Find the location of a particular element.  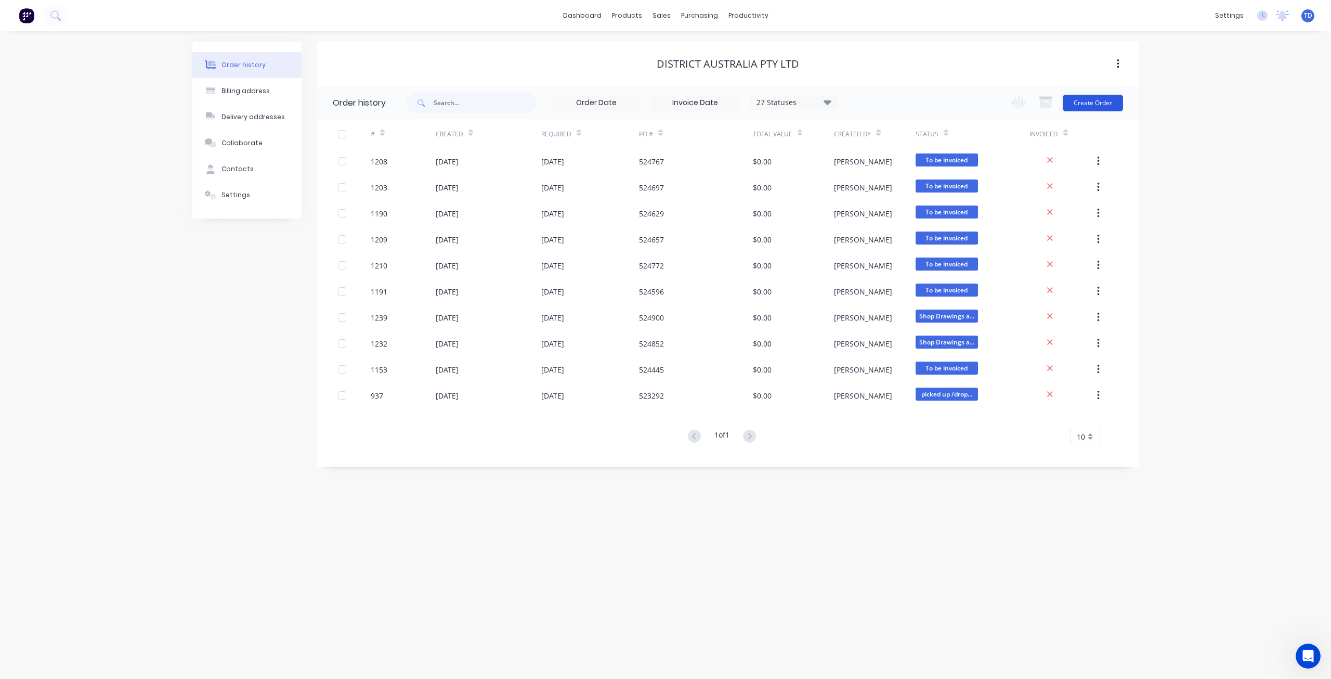

button: Billing address is located at coordinates (247, 91).